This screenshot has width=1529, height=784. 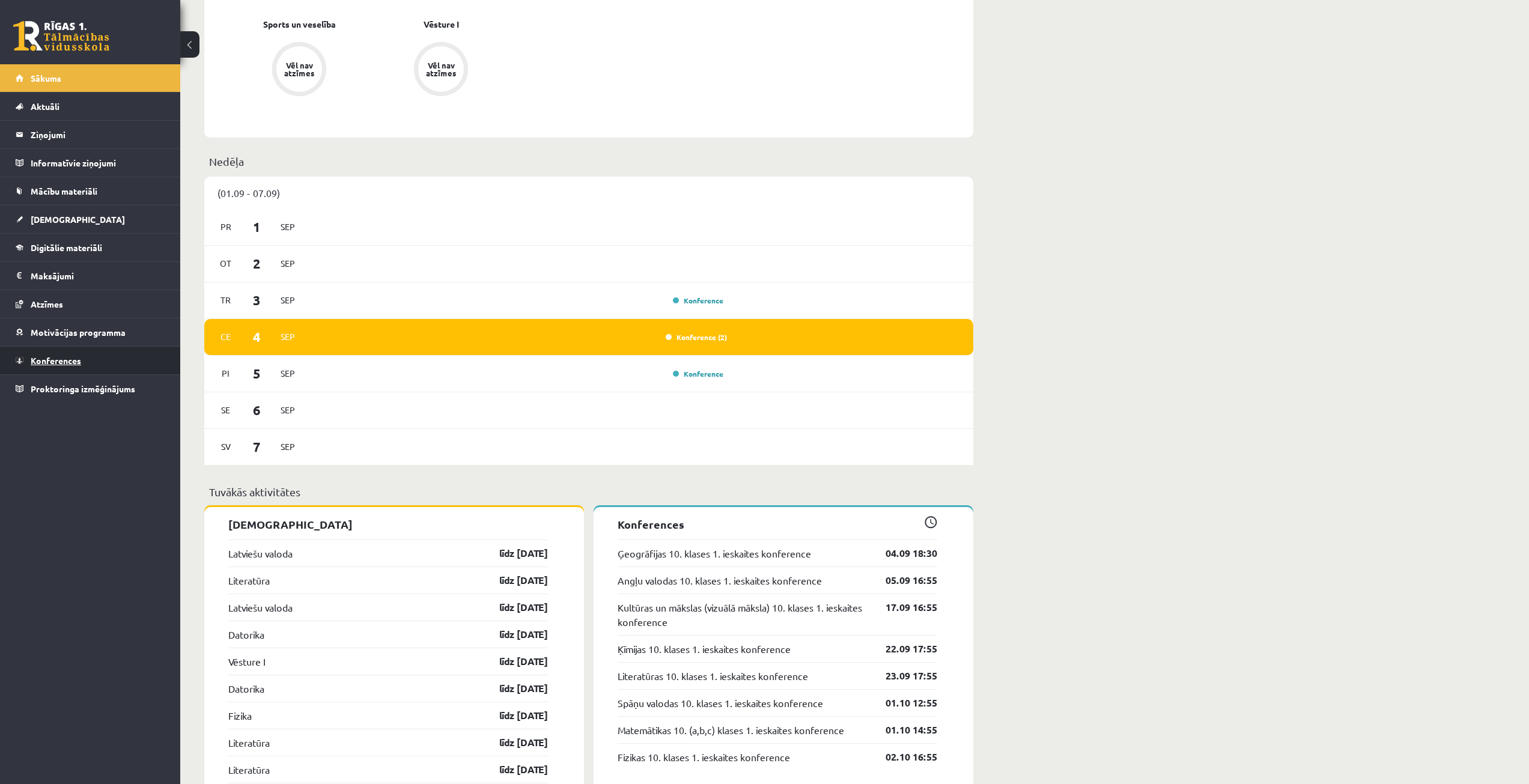 What do you see at coordinates (98, 276) in the screenshot?
I see `legend: Maksājumi` at bounding box center [98, 276].